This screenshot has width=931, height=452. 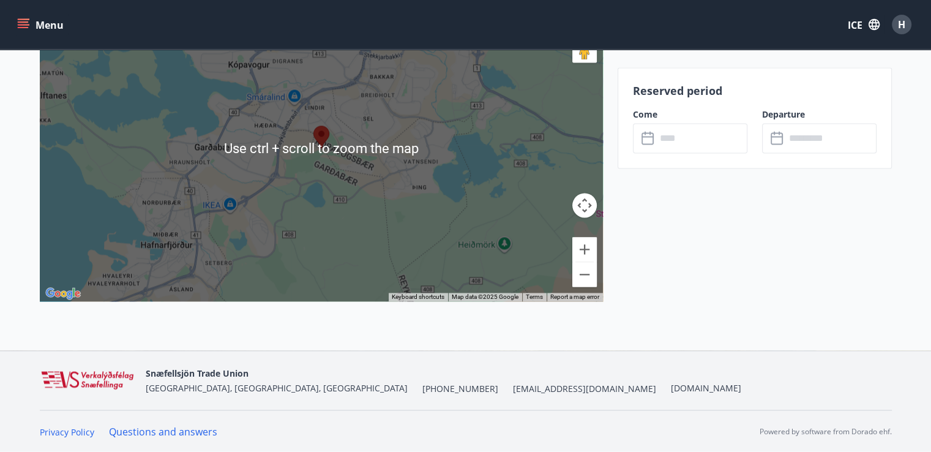 I want to click on font: Snæfellsjön Trade Union, so click(x=197, y=373).